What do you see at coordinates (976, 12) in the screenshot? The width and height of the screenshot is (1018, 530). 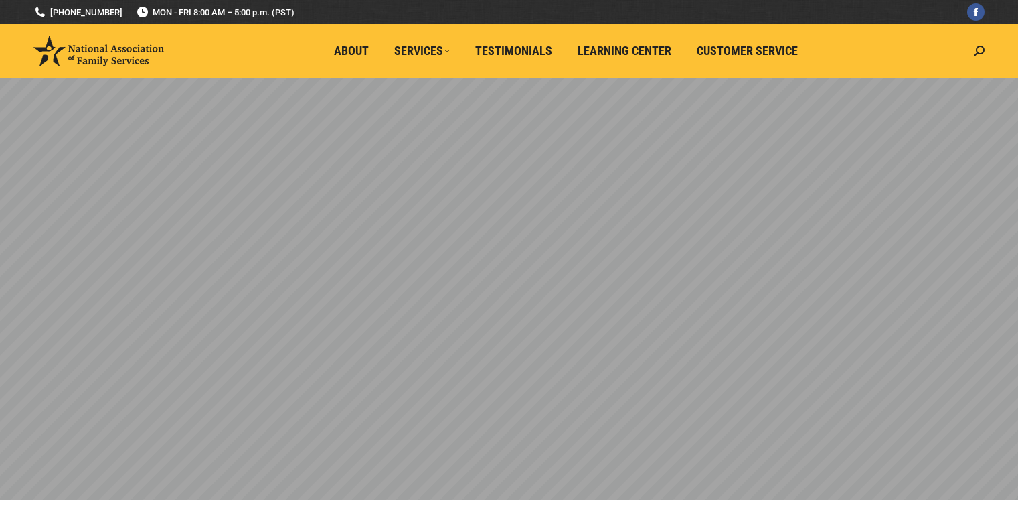 I see `a: Facebook page opens in new window` at bounding box center [976, 12].